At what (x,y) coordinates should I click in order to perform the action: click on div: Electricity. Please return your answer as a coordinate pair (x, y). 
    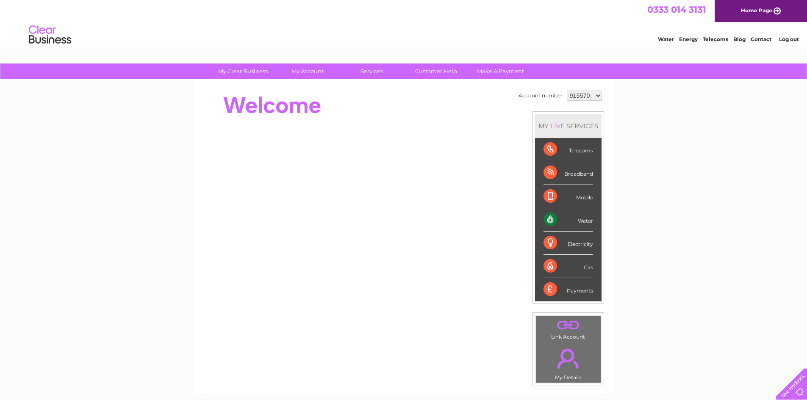
    Looking at the image, I should click on (568, 243).